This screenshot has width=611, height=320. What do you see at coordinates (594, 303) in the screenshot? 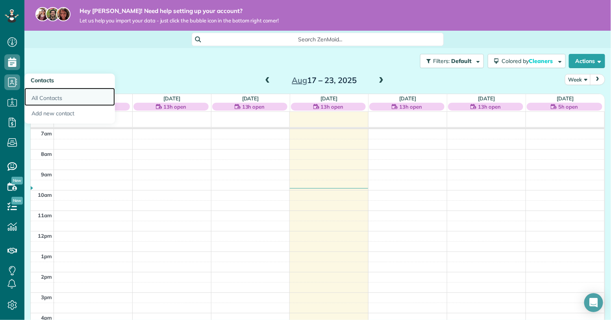
I see `div: Open Intercom Messenger` at bounding box center [594, 303].